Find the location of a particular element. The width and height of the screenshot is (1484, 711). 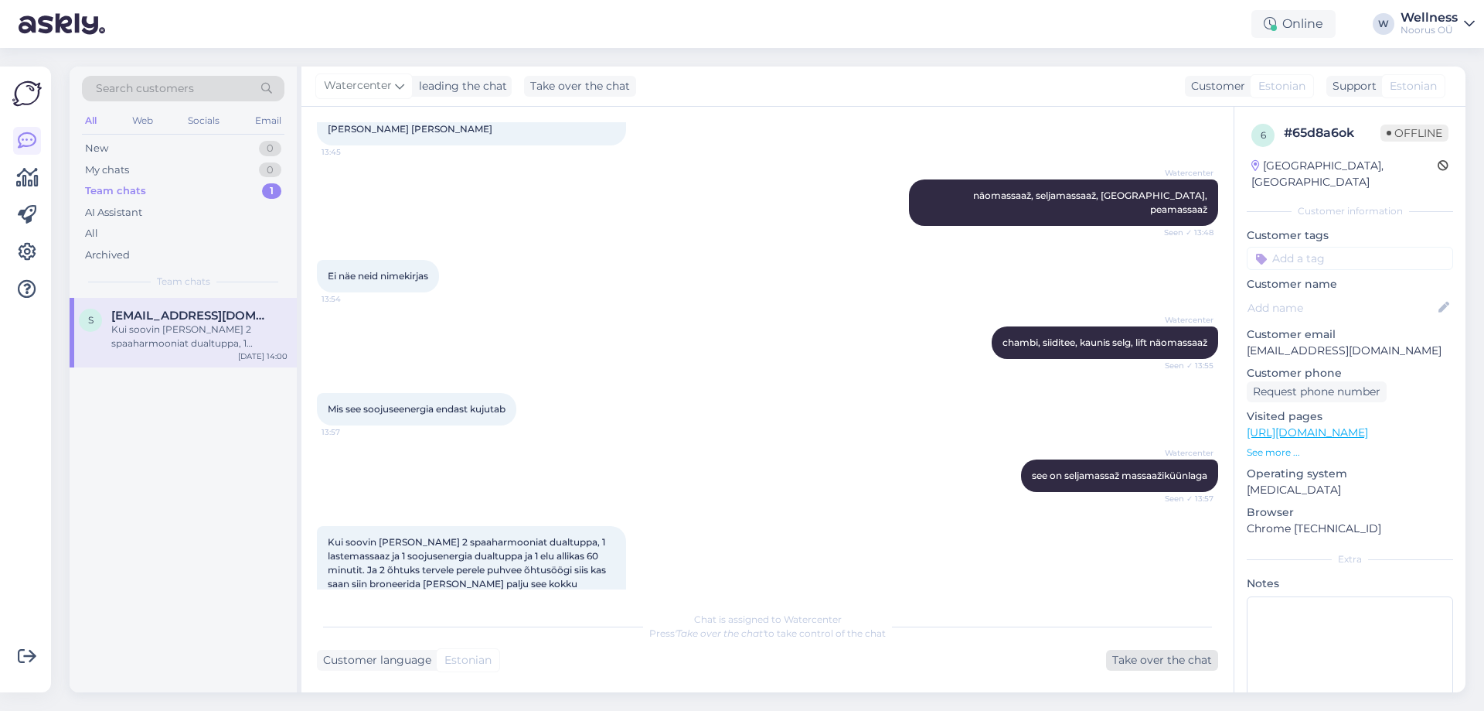

p: Customer phone is located at coordinates (1350, 373).